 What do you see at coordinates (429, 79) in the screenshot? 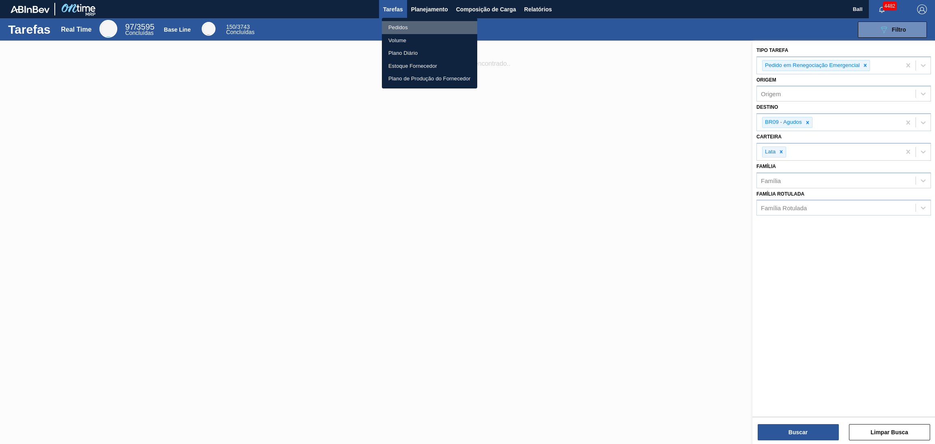
I see `a: Plano de Produção do Fornecedor` at bounding box center [429, 79].